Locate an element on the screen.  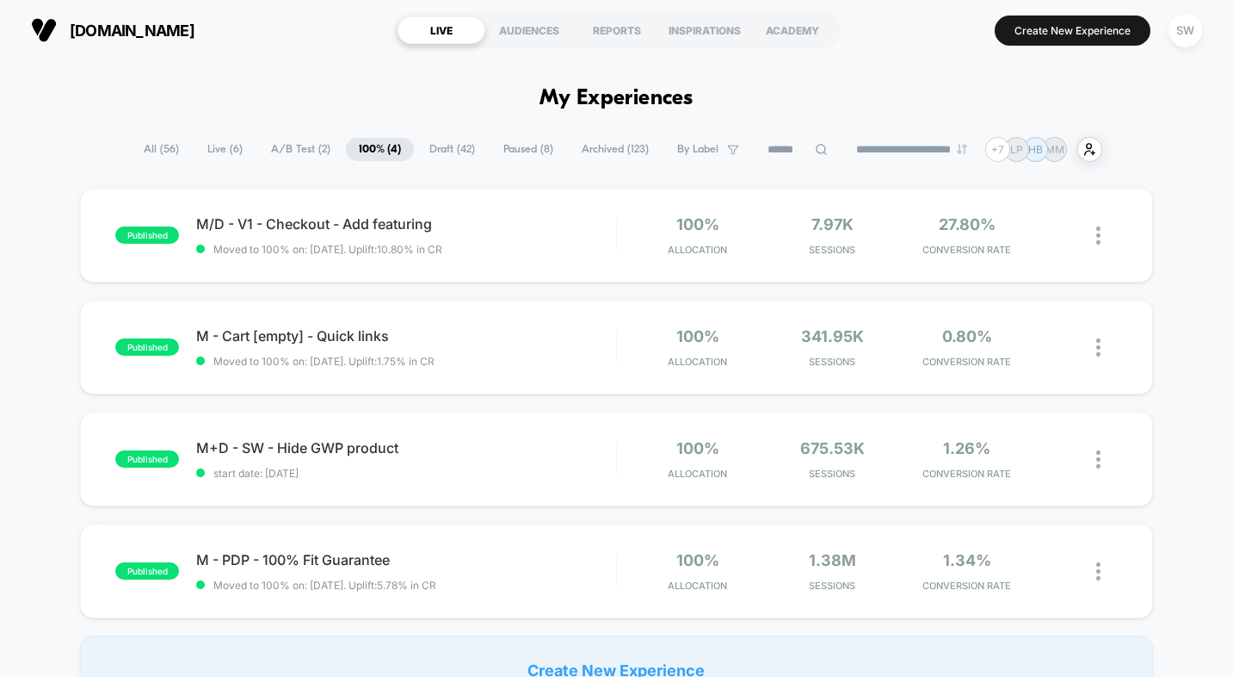
span: M+D - SW - Hide GWP product is located at coordinates (406, 448).